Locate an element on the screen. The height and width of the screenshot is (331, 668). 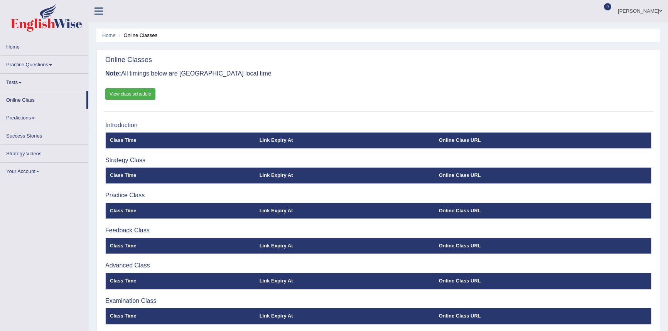
h3: Introduction is located at coordinates (378, 125).